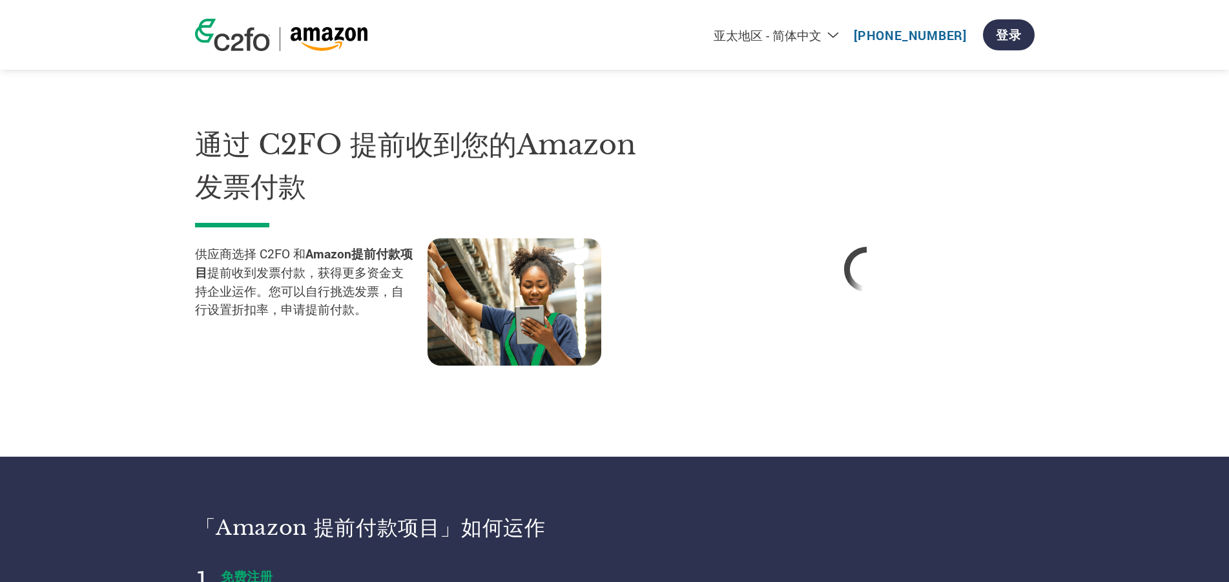 The height and width of the screenshot is (582, 1229). What do you see at coordinates (1009, 35) in the screenshot?
I see `a: 登录` at bounding box center [1009, 35].